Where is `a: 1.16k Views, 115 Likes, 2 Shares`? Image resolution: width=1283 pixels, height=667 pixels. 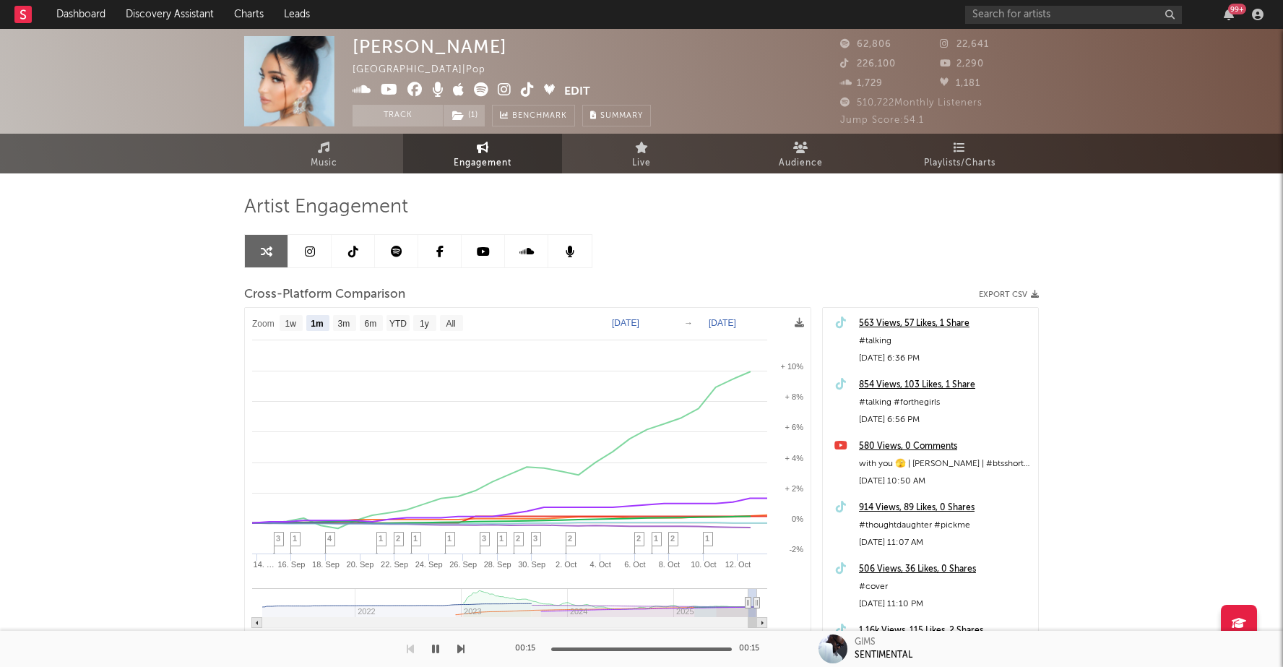 a: 1.16k Views, 115 Likes, 2 Shares is located at coordinates (945, 630).